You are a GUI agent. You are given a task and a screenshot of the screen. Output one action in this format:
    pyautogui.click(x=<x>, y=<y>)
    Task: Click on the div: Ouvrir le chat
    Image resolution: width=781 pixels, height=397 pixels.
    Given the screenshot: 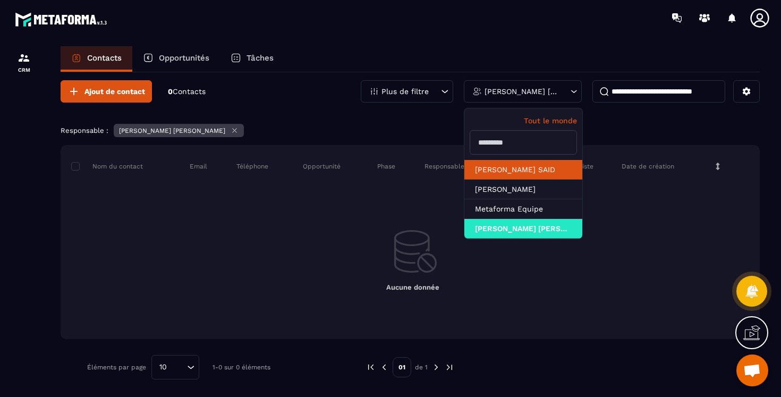 What is the action you would take?
    pyautogui.click(x=753, y=370)
    